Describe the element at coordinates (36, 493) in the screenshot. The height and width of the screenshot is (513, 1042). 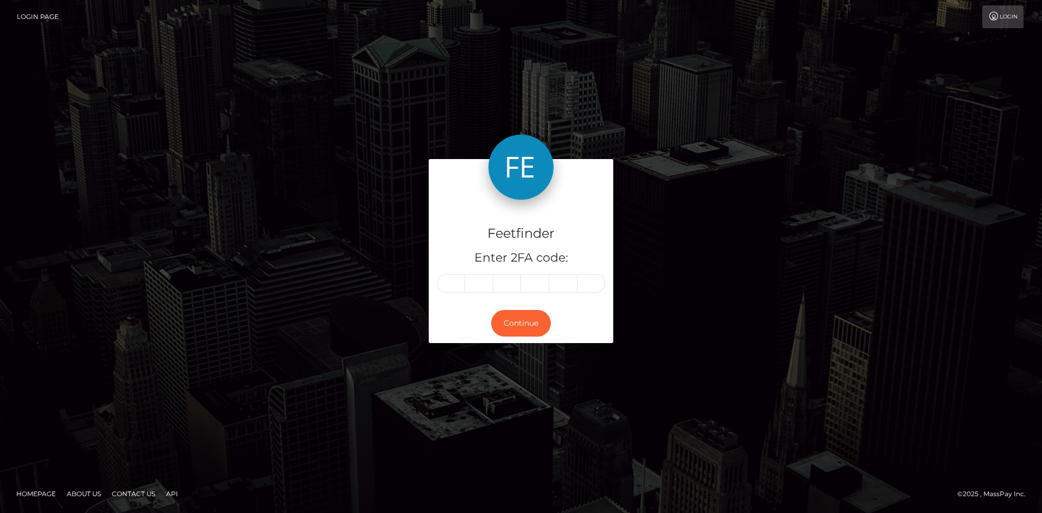
I see `a: Homepage` at that location.